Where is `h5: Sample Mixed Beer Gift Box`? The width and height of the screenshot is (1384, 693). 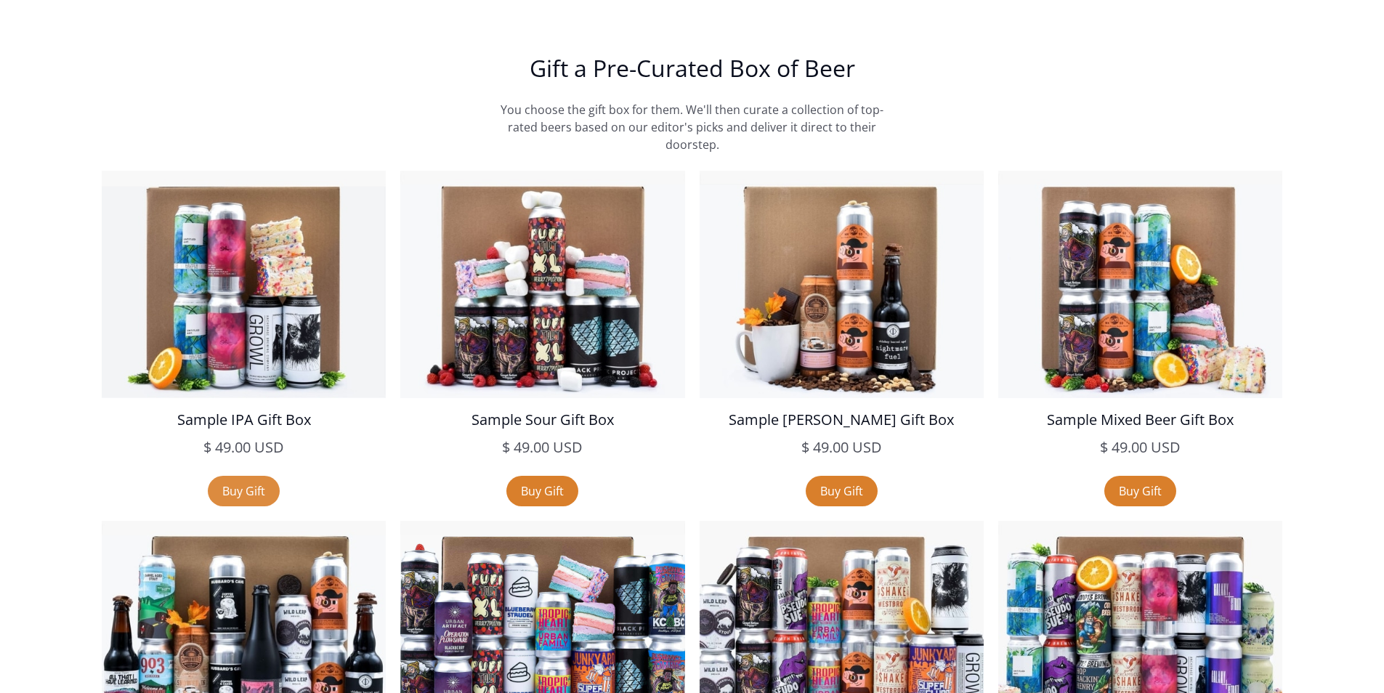 h5: Sample Mixed Beer Gift Box is located at coordinates (1140, 420).